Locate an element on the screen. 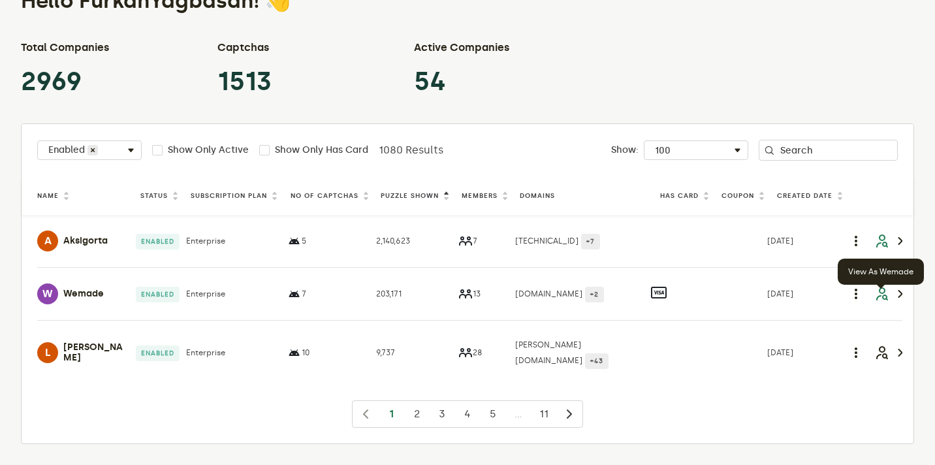 This screenshot has height=465, width=935. span: 1080 Results is located at coordinates (411, 150).